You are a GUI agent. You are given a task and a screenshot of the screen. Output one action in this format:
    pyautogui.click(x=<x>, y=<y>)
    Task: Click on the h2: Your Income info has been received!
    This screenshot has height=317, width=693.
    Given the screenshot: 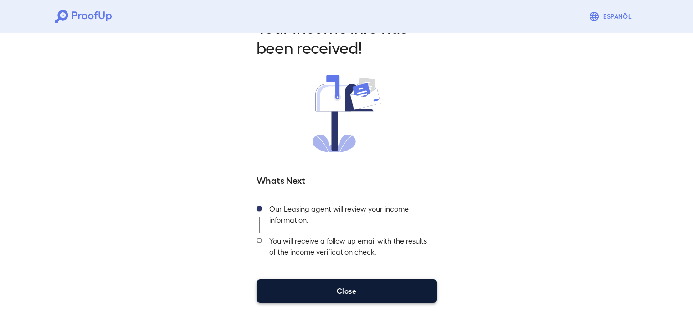 What is the action you would take?
    pyautogui.click(x=347, y=37)
    